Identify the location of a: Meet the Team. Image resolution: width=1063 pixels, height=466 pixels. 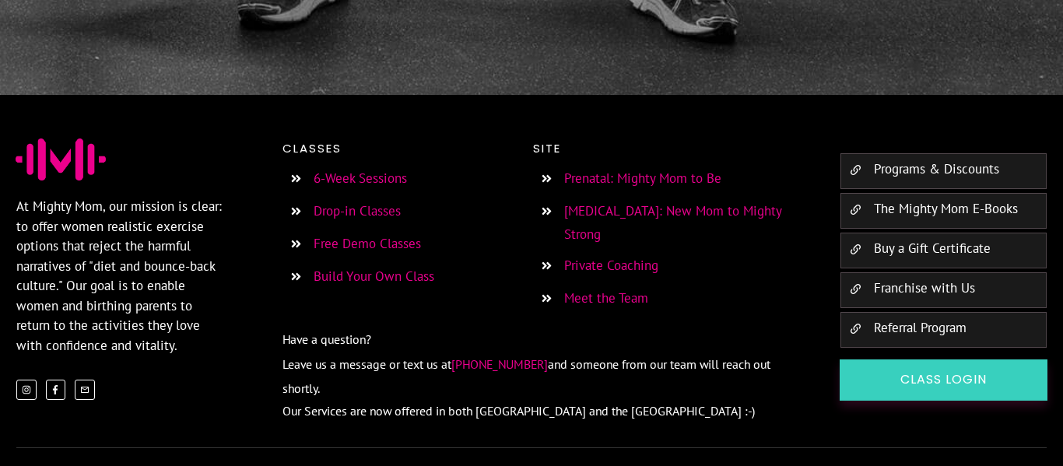
(606, 298).